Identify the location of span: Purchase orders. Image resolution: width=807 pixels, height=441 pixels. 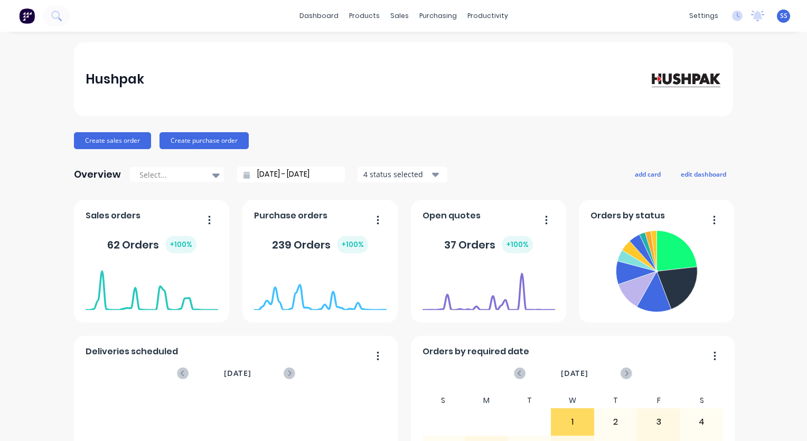
(291, 216).